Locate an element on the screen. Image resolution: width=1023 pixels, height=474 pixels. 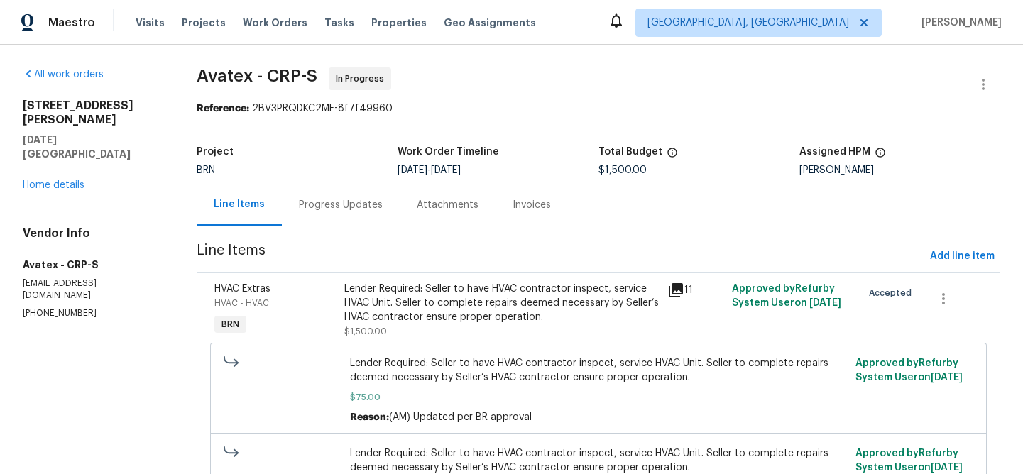
h5: Work Order Timeline is located at coordinates (448, 152).